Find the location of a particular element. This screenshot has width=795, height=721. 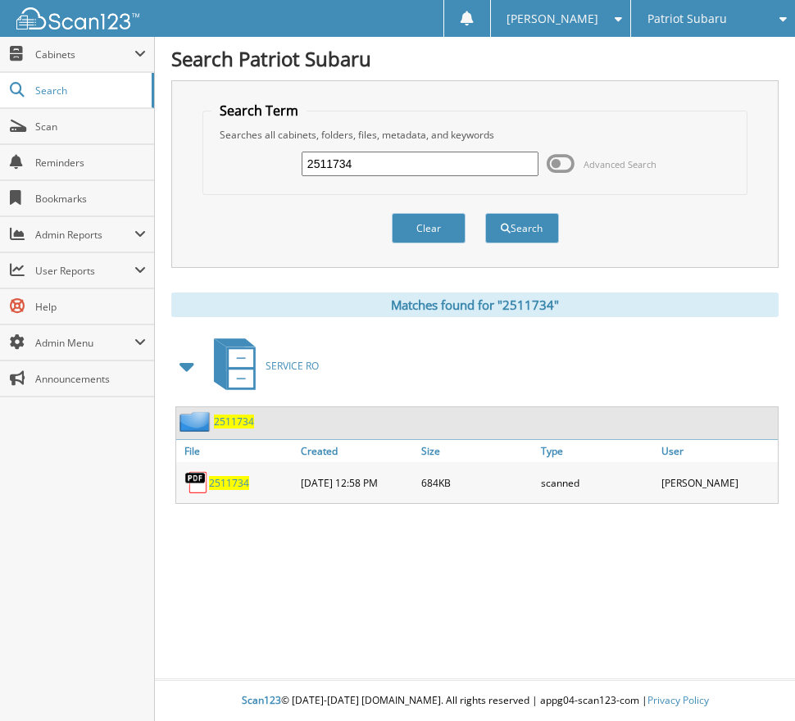

a: SERVICE RO is located at coordinates (261, 365).